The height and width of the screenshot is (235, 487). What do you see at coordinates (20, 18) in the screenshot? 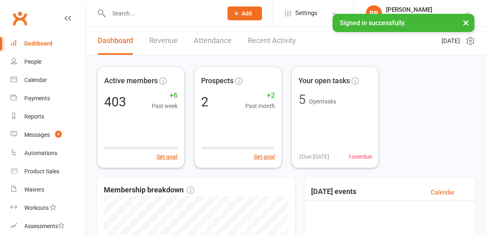
I see `a: Clubworx` at bounding box center [20, 18].